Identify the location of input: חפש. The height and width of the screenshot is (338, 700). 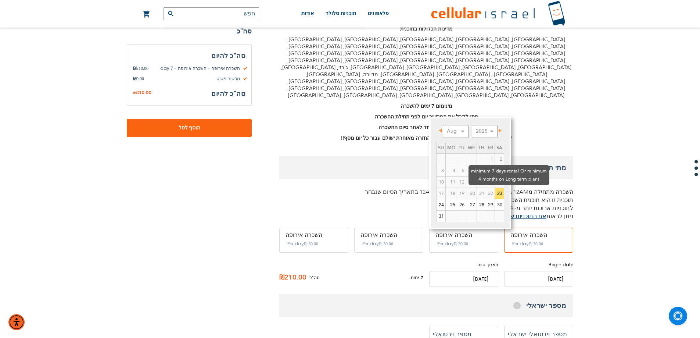
(211, 14).